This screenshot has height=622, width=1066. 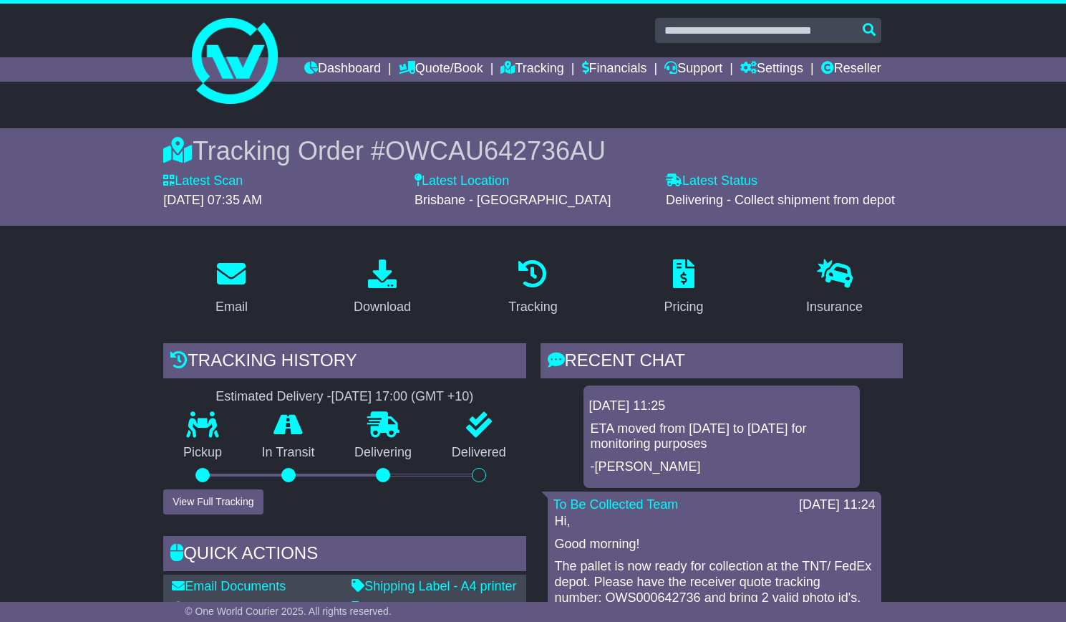 I want to click on div: Tracking Order #, so click(x=533, y=150).